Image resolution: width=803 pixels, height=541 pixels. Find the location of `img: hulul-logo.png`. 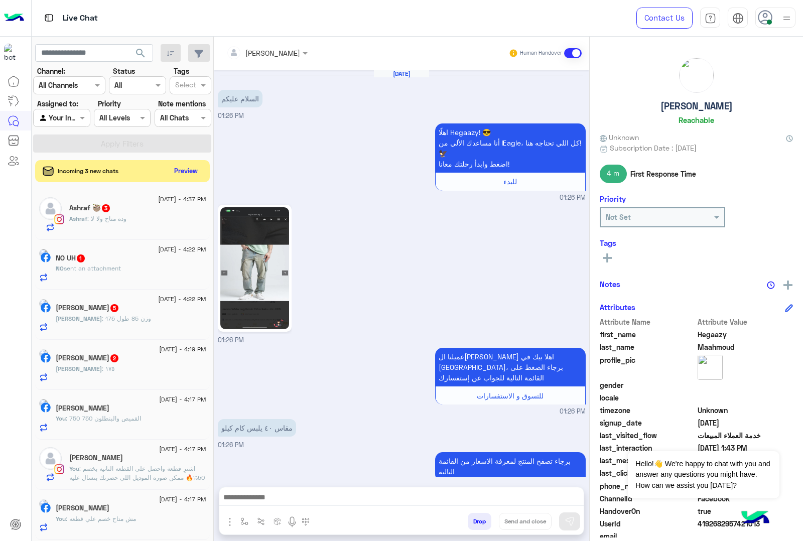

img: hulul-logo.png is located at coordinates (756, 519).